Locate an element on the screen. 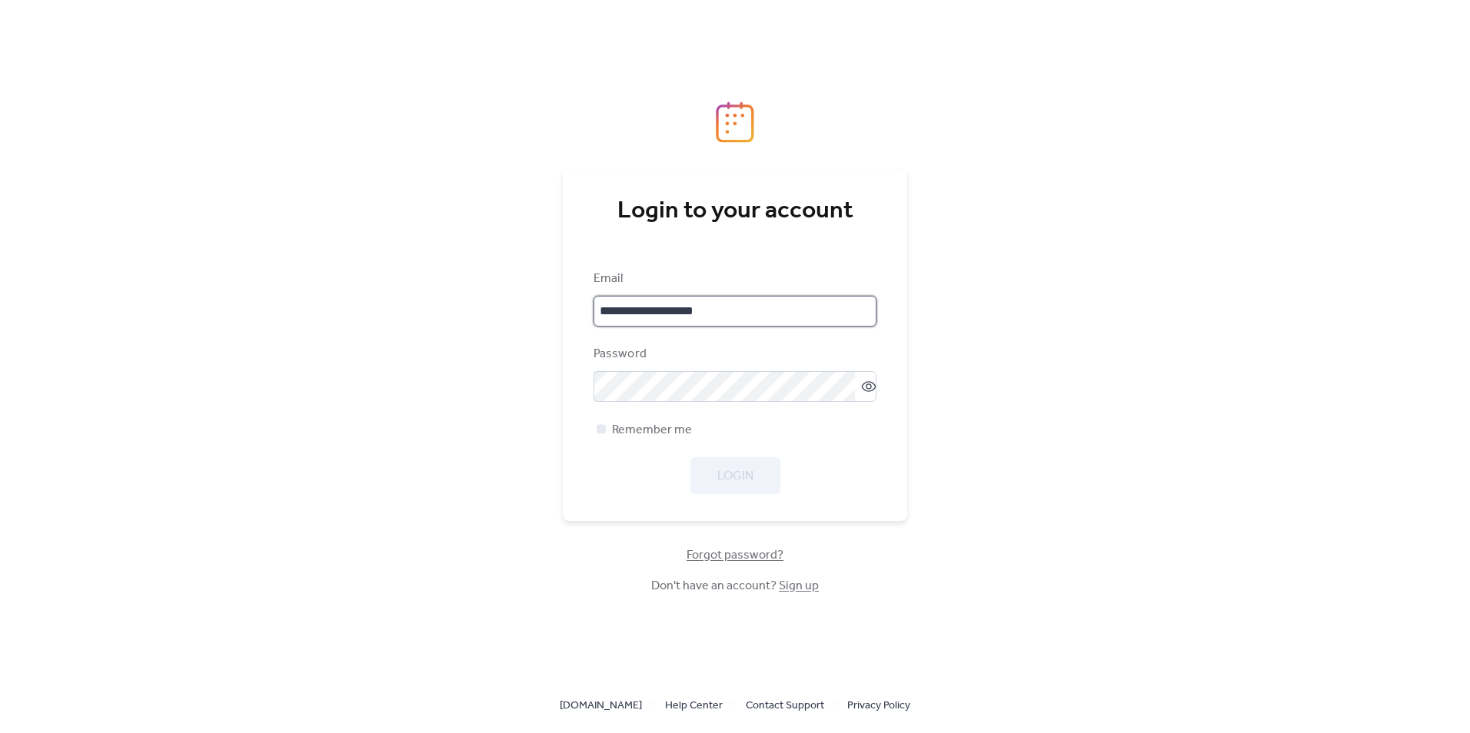  span: Help Center is located at coordinates (693, 706).